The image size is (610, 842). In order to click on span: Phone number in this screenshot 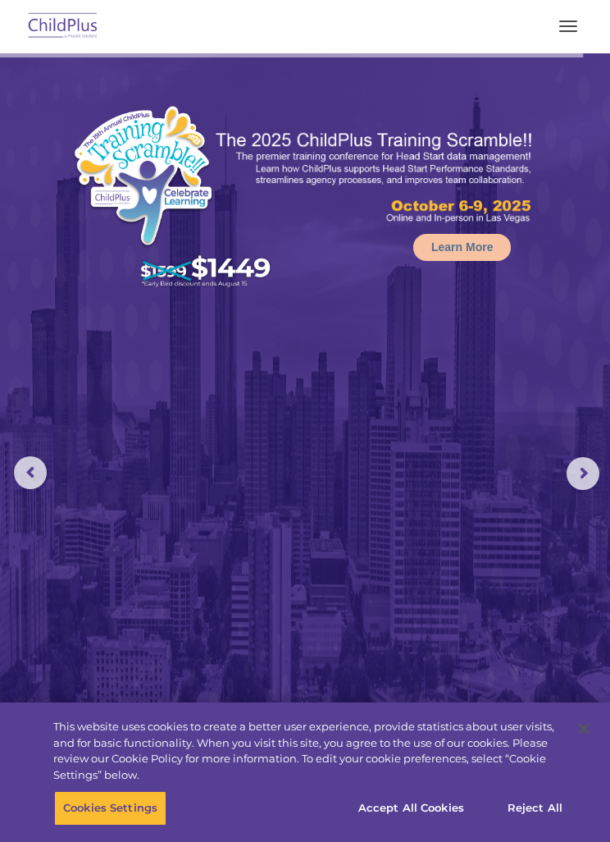, I will do `click(297, 168)`.